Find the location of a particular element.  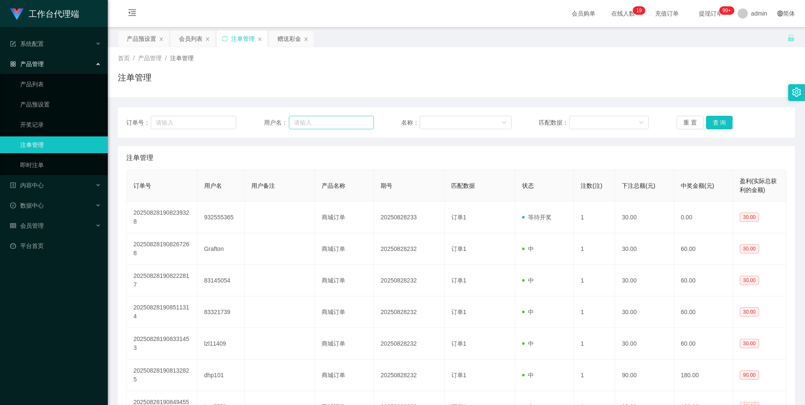

span: 匹配数据： is located at coordinates (554, 123).